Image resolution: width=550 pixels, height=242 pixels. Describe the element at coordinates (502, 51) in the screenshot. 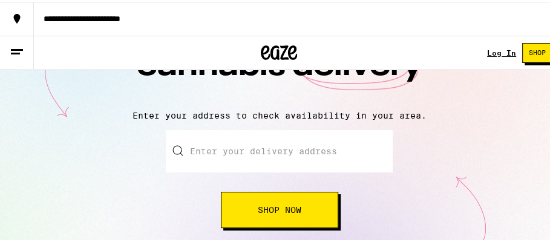

I see `a: Log In` at that location.